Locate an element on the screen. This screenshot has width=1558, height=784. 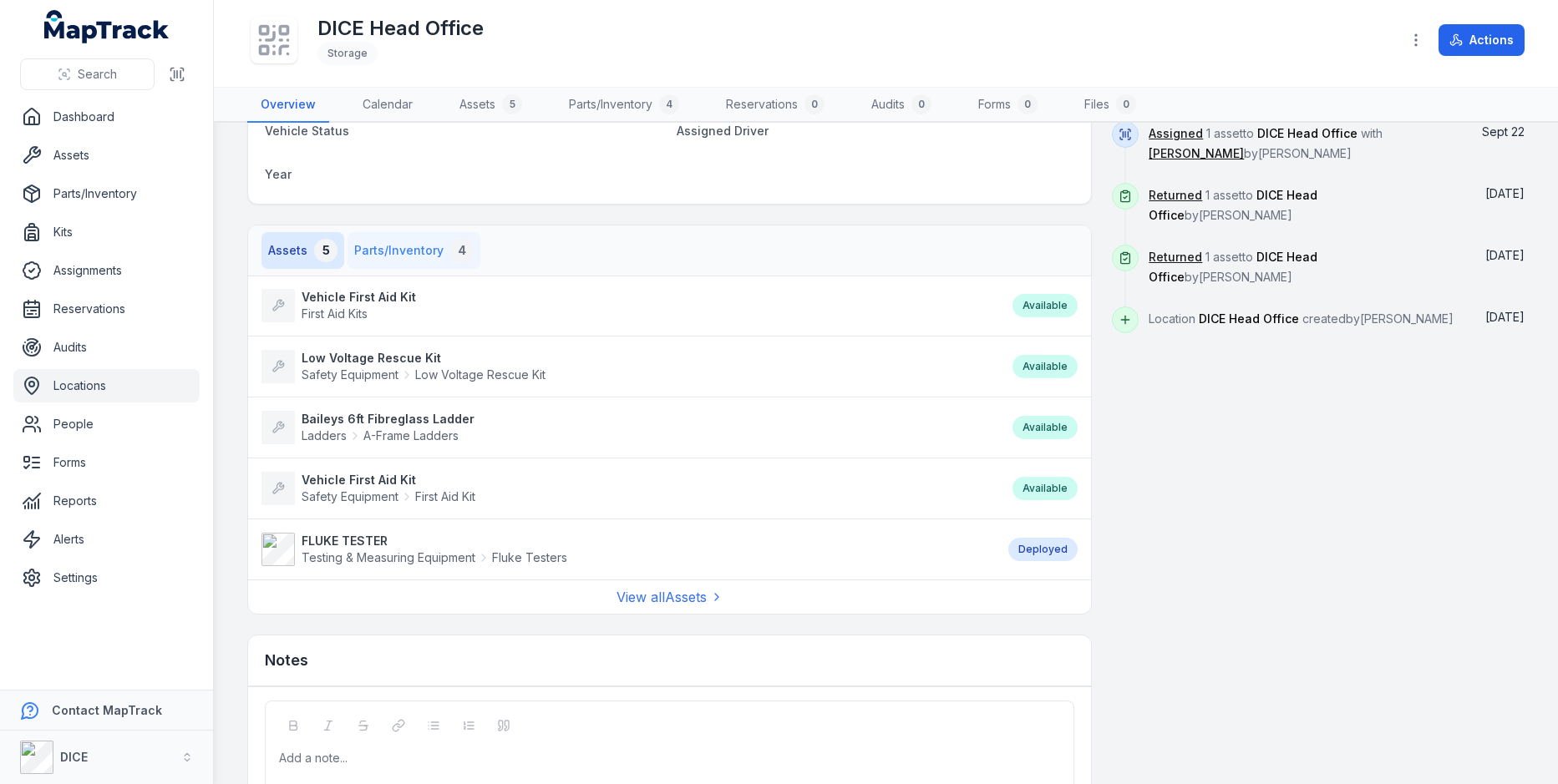
time: 22/09/2025, 10:52:34 am is located at coordinates (1503, 131).